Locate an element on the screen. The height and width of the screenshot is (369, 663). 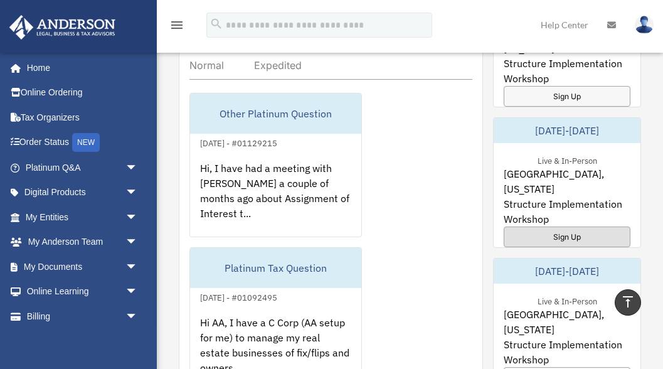
a: Digital Productsarrow_drop_down is located at coordinates (83, 193).